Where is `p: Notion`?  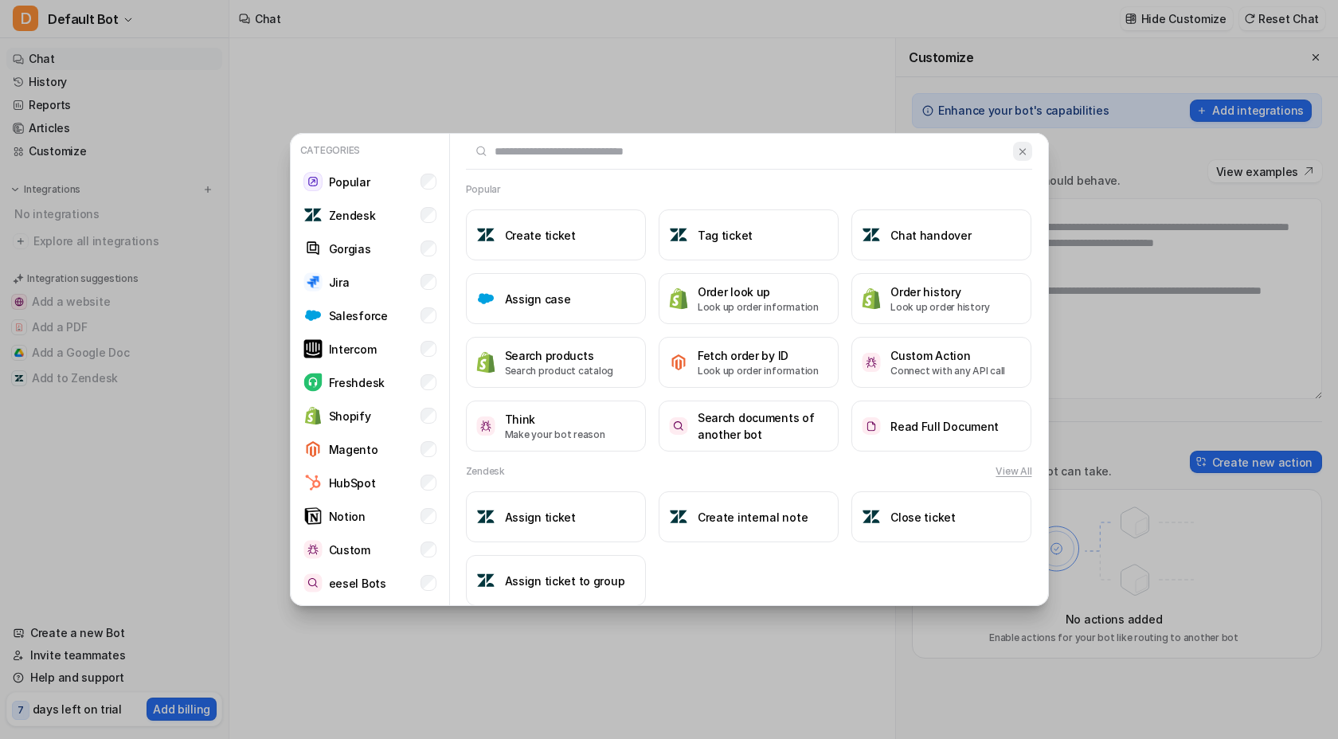
p: Notion is located at coordinates (347, 516).